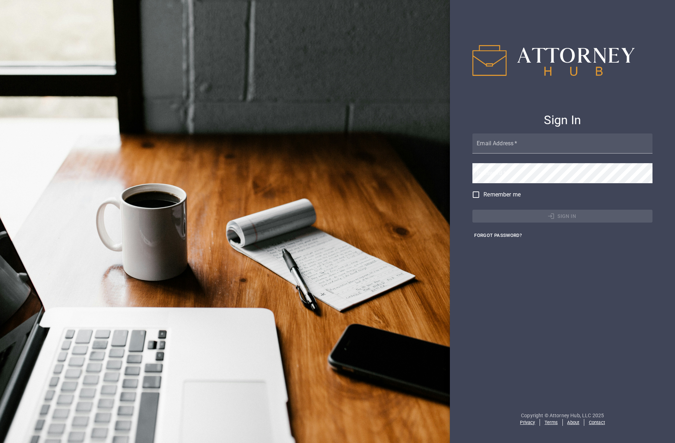 The width and height of the screenshot is (675, 443). Describe the element at coordinates (502, 194) in the screenshot. I see `span: Remember me` at that location.